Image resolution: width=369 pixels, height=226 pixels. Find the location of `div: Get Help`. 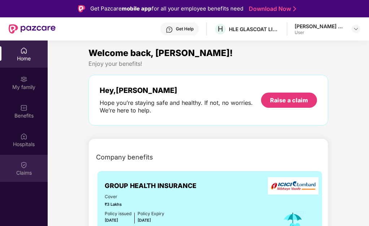

div: Get Help is located at coordinates (185, 29).